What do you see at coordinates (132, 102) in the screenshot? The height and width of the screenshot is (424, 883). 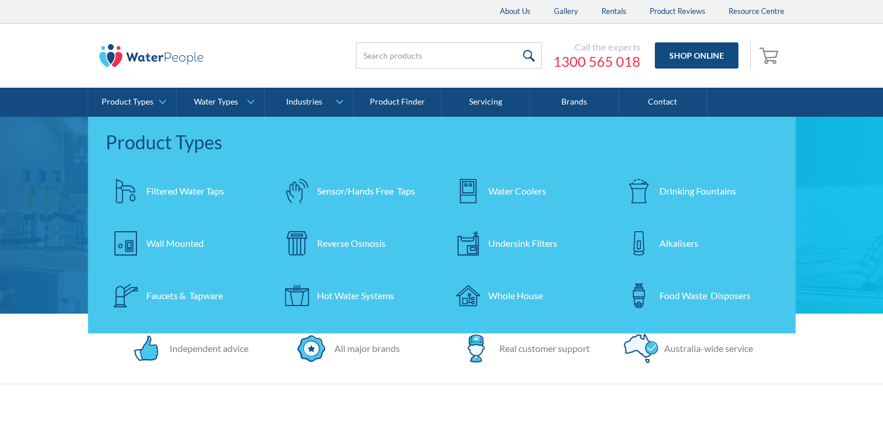 I see `a: Product Types` at bounding box center [132, 102].